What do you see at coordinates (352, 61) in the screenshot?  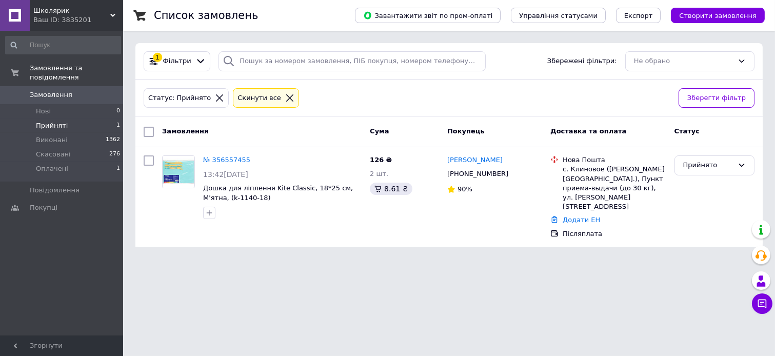 I see `input: Пошук за номером замовлення, ПІБ покупця, номером телефону, Email, номером накладної` at bounding box center [352, 61].